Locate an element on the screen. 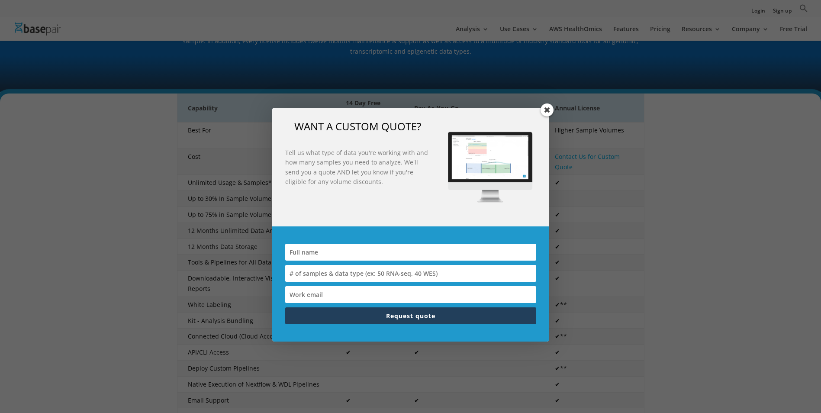  span: Request quote is located at coordinates (410, 315).